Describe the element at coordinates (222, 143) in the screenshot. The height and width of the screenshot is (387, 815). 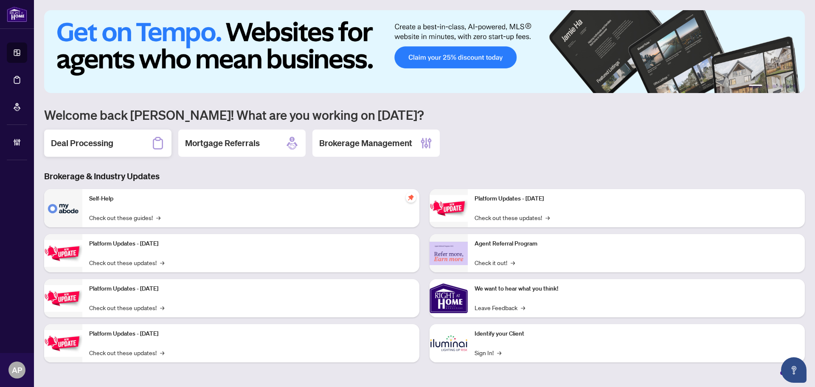
I see `h2: Mortgage Referrals` at that location.